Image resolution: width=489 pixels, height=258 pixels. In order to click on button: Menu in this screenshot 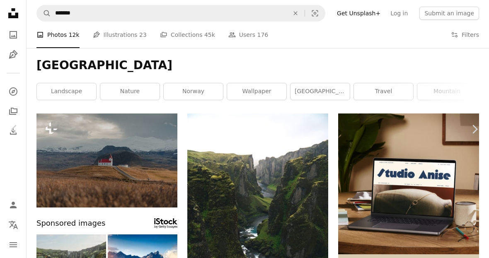, I will do `click(13, 245)`.